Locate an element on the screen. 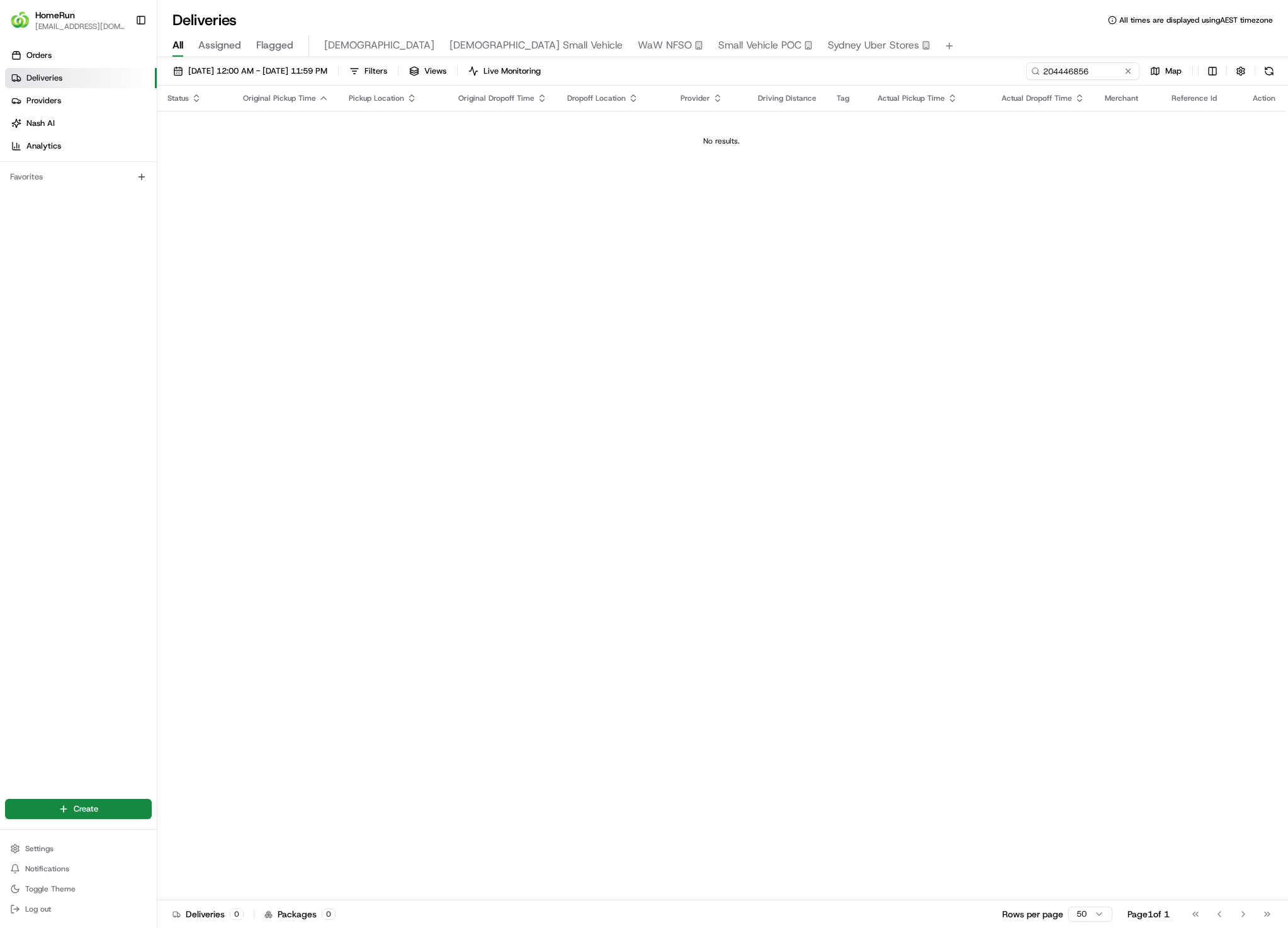 The image size is (1288, 928). span: Actual Pickup Time is located at coordinates (911, 98).